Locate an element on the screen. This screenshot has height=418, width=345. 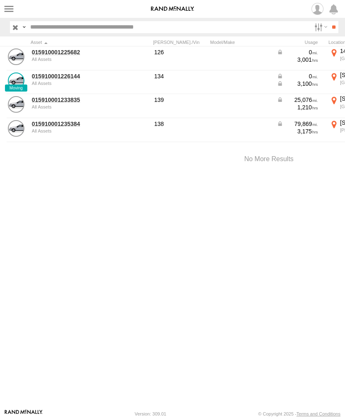
label: Search Filter Options is located at coordinates (320, 27).